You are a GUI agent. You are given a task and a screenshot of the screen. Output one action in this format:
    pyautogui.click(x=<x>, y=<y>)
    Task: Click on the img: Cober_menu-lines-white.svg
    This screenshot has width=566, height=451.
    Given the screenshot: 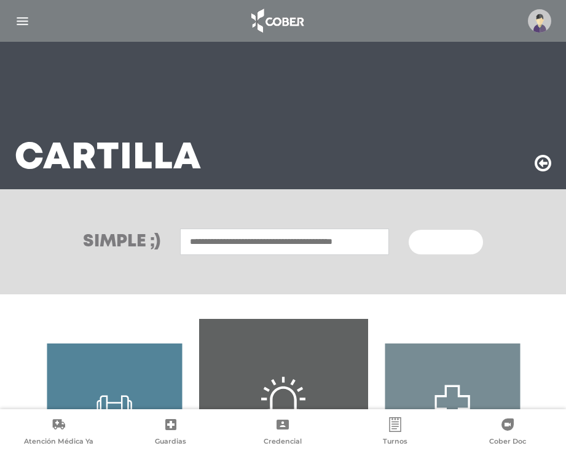 What is the action you would take?
    pyautogui.click(x=22, y=21)
    